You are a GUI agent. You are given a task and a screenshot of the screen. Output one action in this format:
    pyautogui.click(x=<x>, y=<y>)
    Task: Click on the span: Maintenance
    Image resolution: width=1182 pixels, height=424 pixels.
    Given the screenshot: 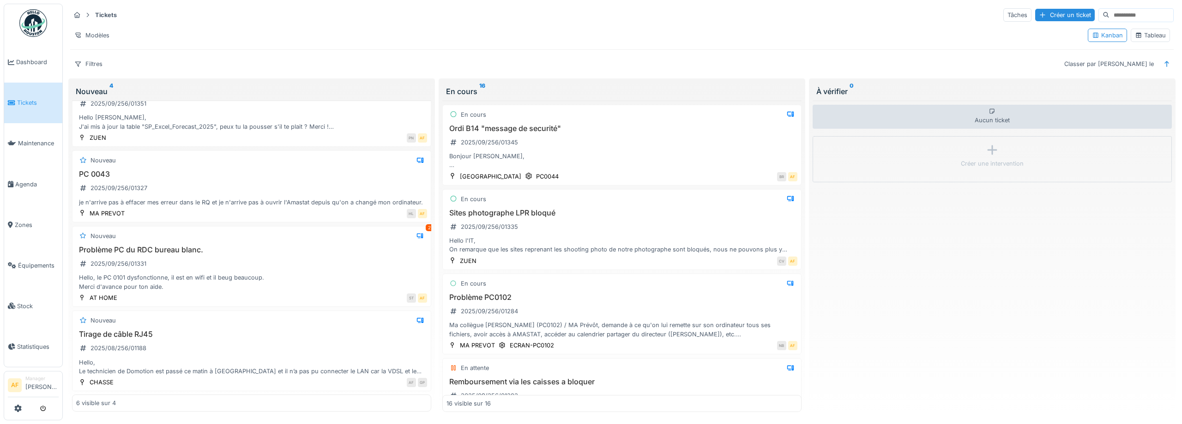 What is the action you would take?
    pyautogui.click(x=38, y=143)
    